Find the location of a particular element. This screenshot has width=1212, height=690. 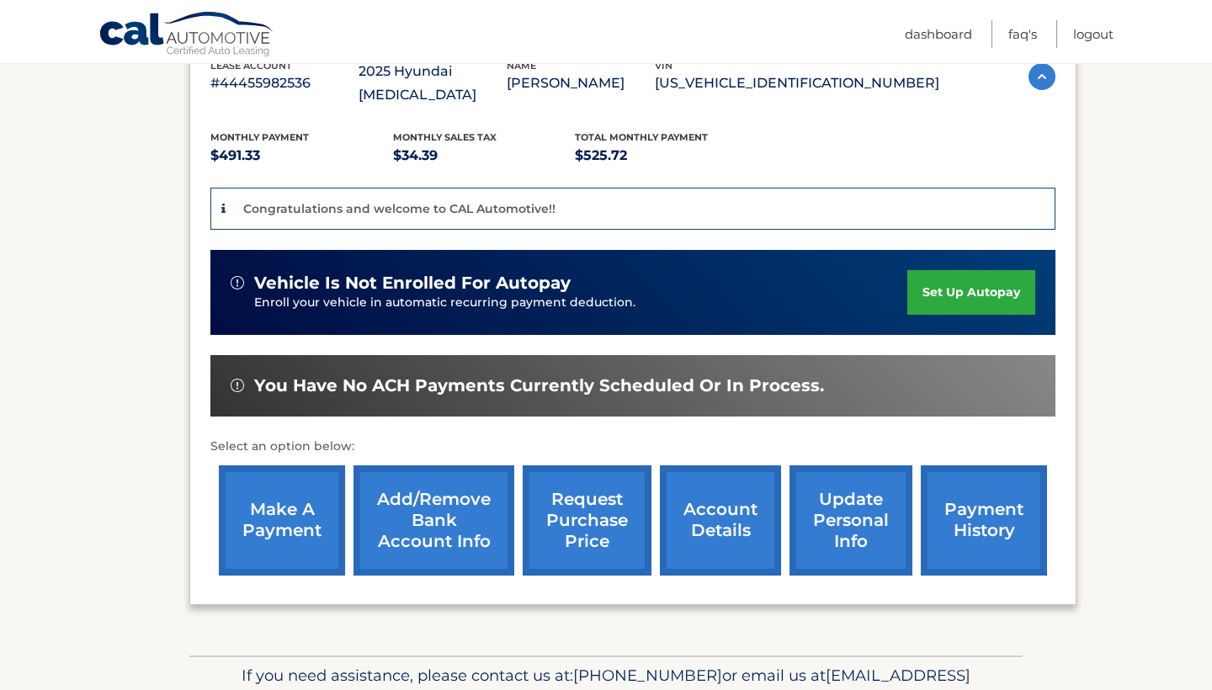

a: FAQ's is located at coordinates (1023, 34).